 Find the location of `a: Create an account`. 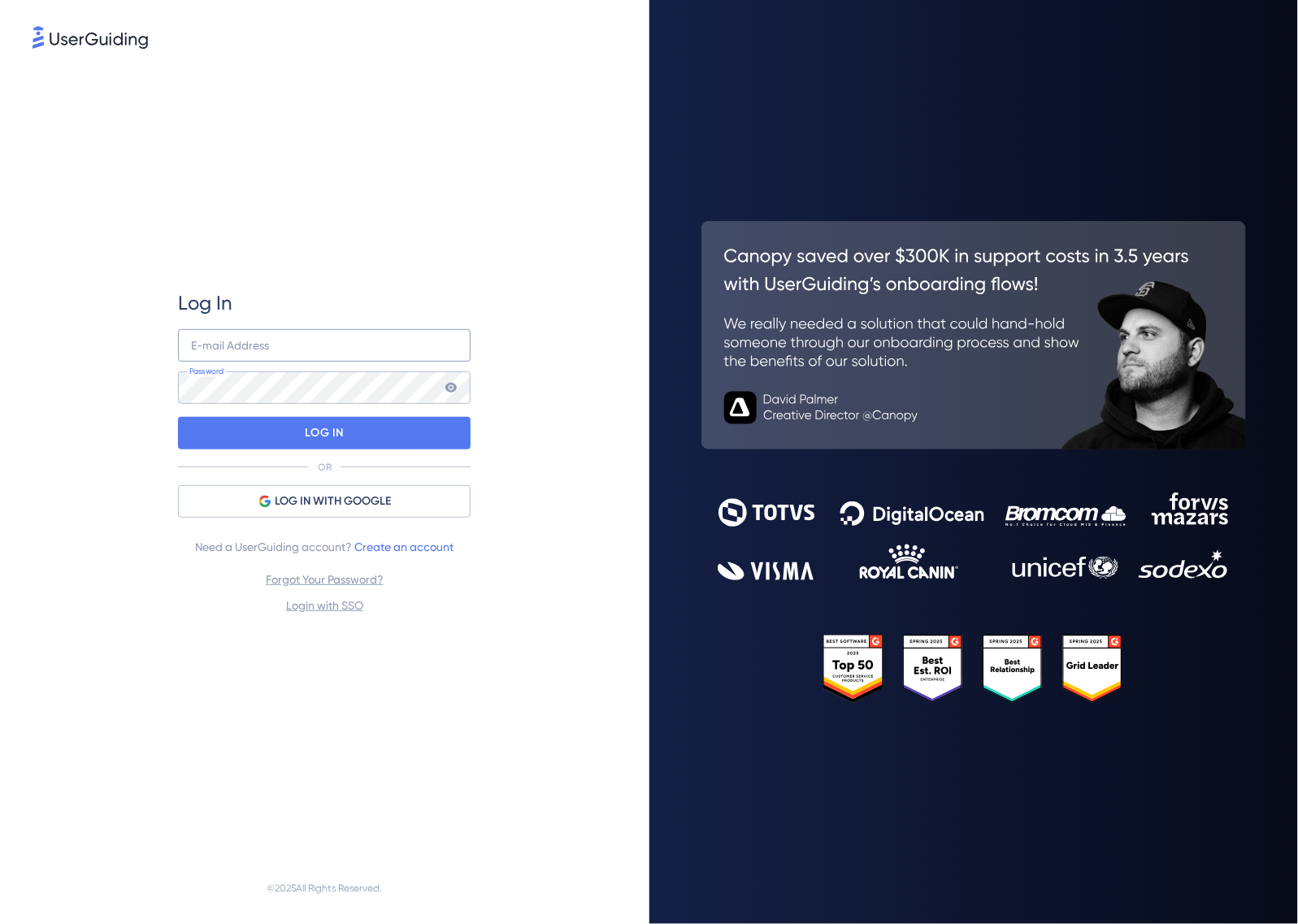

a: Create an account is located at coordinates (404, 547).